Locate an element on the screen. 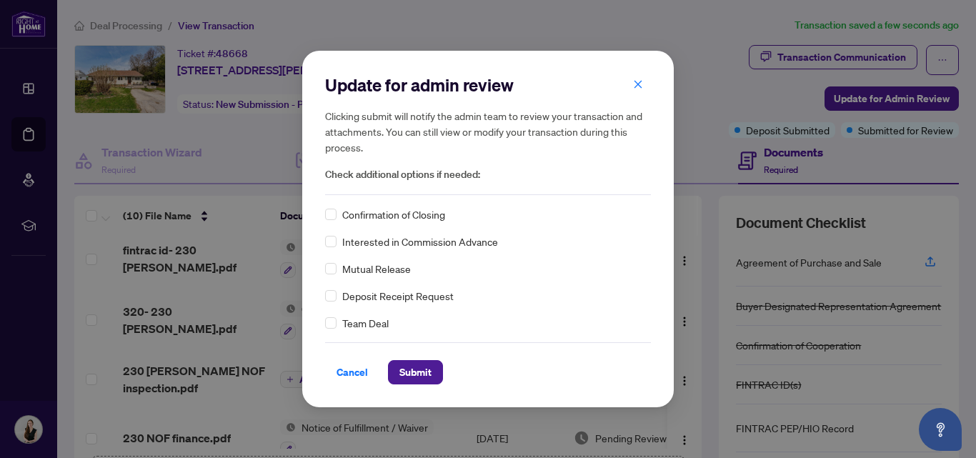  button: Cancel is located at coordinates (352, 372).